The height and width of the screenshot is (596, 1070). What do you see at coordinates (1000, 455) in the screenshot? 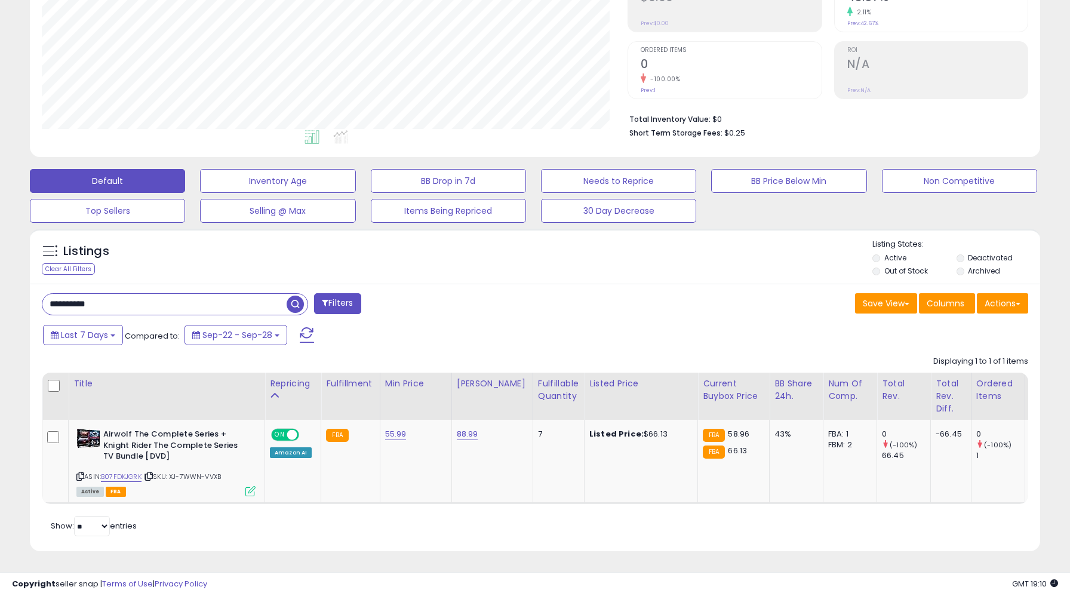
I see `div: 1` at bounding box center [1000, 455].